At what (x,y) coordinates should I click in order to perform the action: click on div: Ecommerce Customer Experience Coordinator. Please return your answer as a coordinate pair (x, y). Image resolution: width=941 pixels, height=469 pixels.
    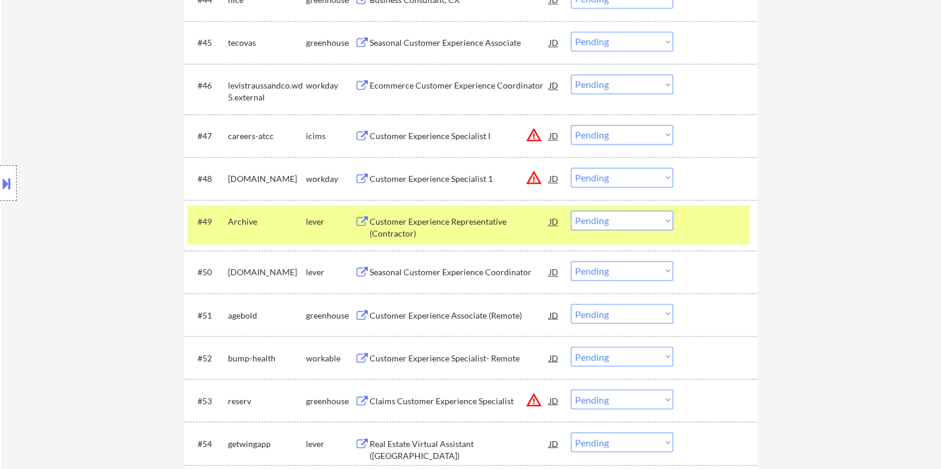
    Looking at the image, I should click on (459, 86).